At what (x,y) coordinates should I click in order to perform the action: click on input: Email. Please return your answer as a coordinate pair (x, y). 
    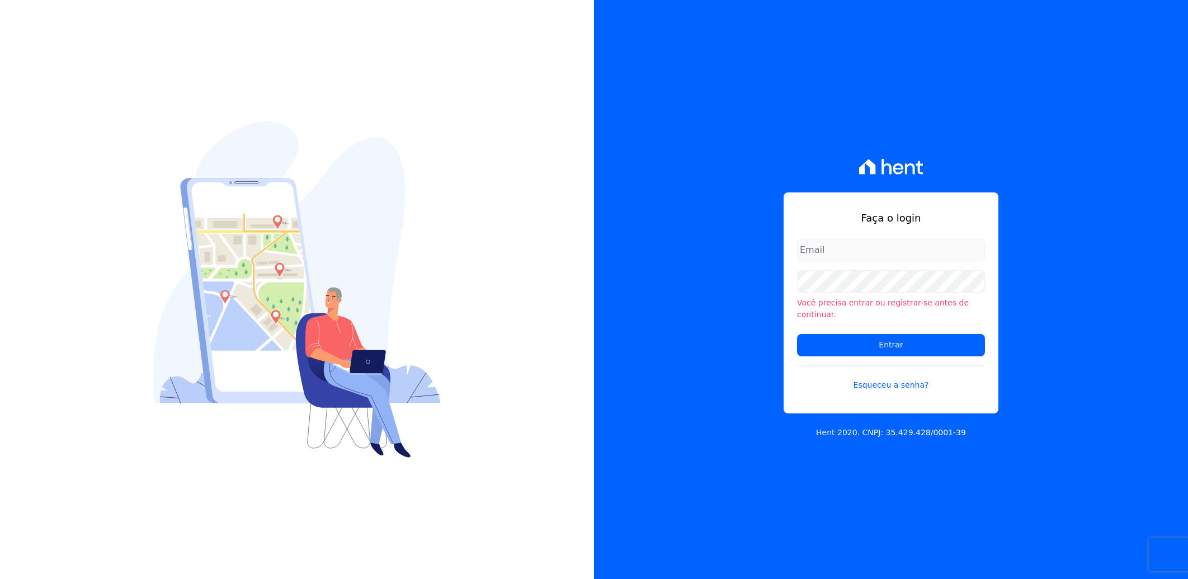
    Looking at the image, I should click on (891, 250).